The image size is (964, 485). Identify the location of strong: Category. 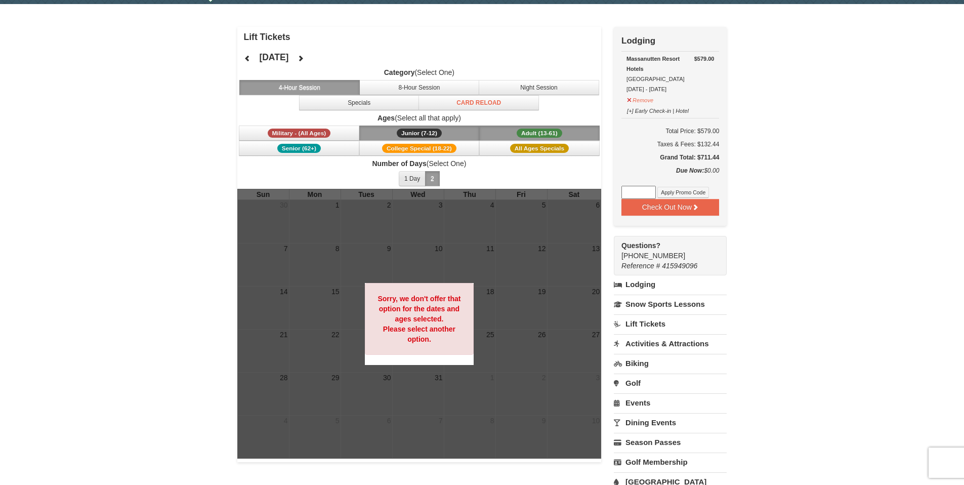
(399, 72).